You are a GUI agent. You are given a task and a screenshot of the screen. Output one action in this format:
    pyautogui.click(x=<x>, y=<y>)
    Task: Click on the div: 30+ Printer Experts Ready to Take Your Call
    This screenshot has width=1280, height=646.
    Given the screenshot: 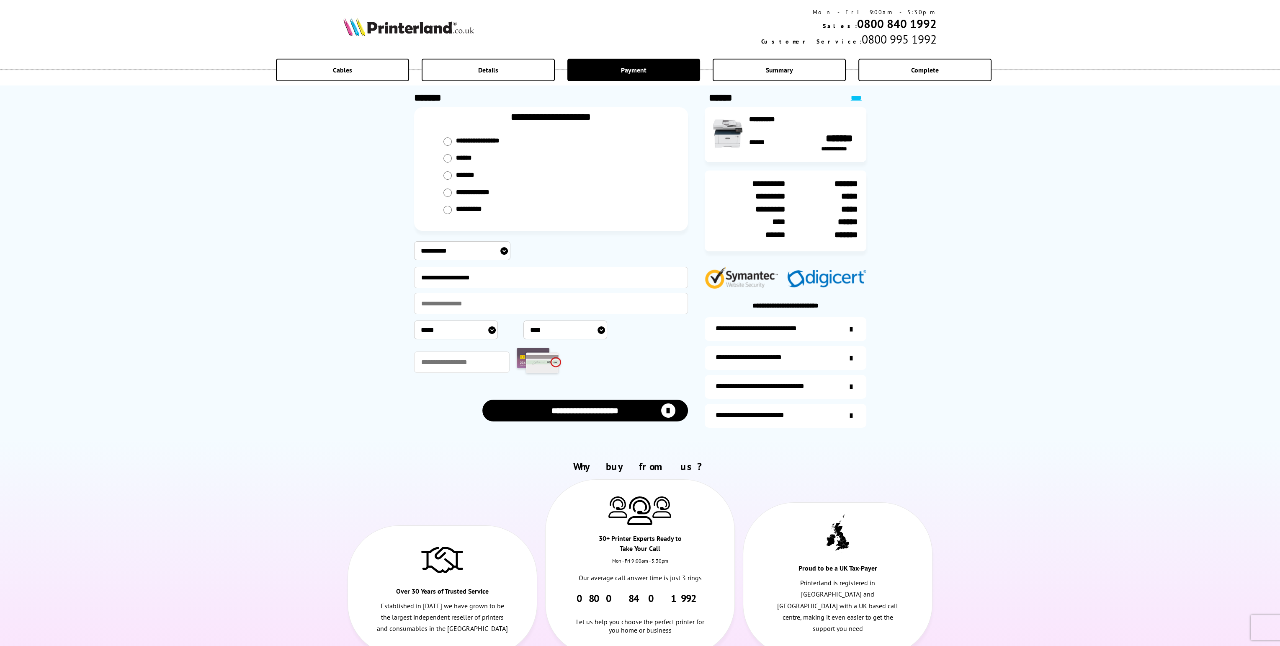 What is the action you would take?
    pyautogui.click(x=640, y=545)
    